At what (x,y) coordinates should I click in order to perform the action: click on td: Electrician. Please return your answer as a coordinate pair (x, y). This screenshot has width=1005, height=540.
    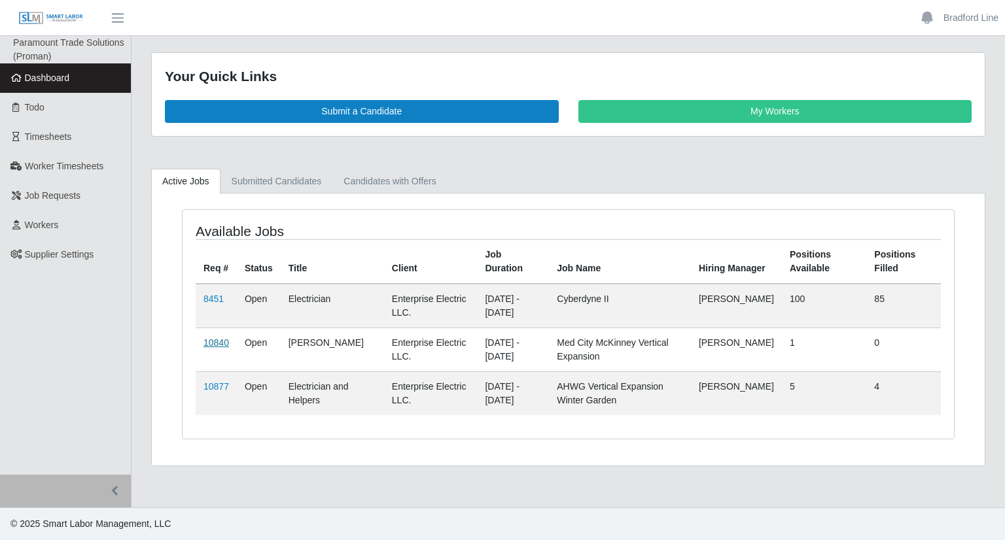
    Looking at the image, I should click on (332, 306).